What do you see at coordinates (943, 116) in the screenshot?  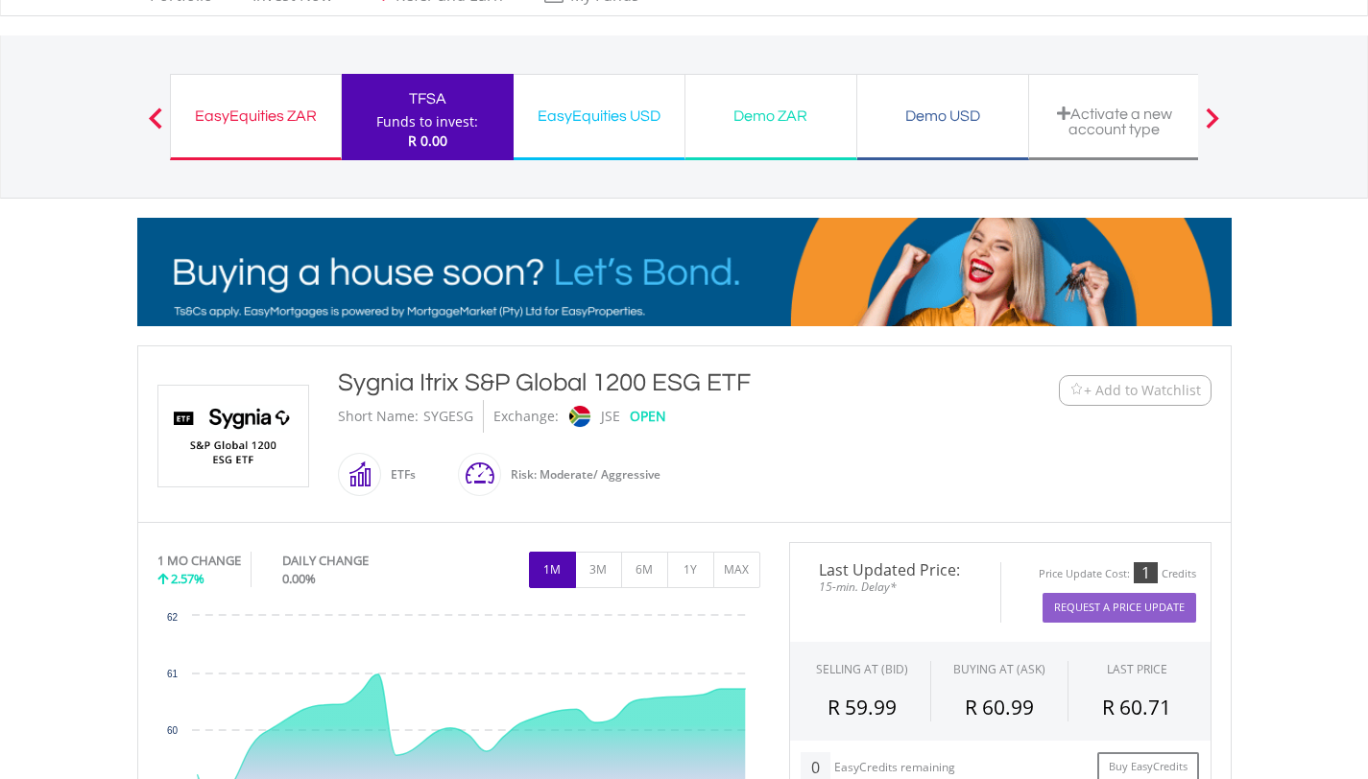 I see `div: Demo USD` at bounding box center [943, 116].